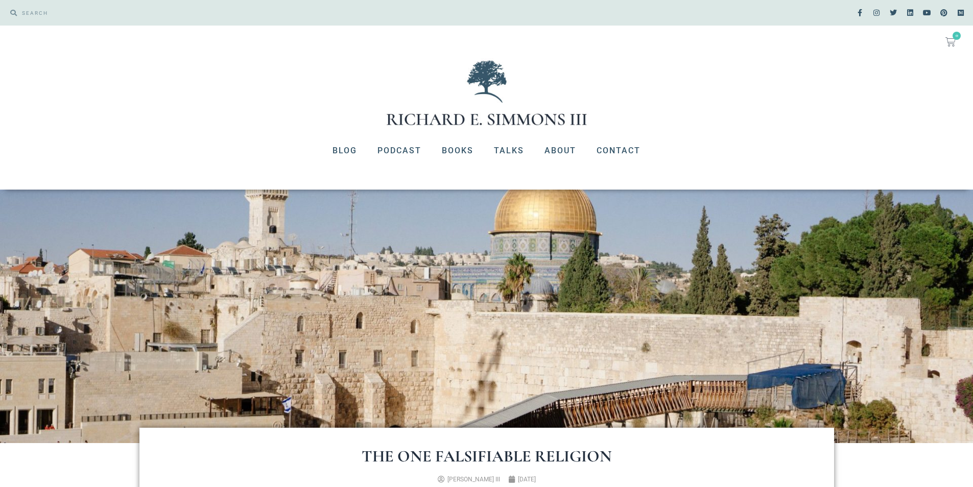  What do you see at coordinates (345, 151) in the screenshot?
I see `a: Blog` at bounding box center [345, 151].